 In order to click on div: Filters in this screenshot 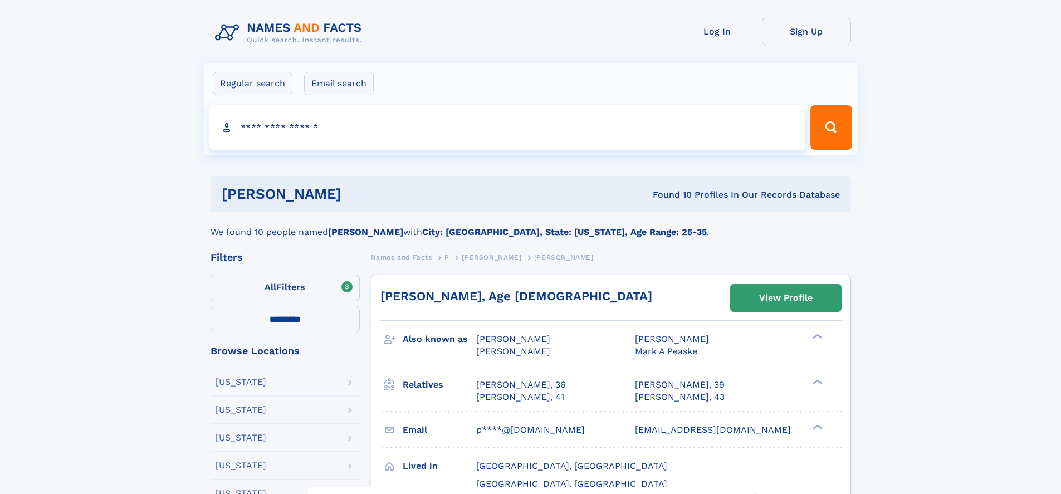, I will do `click(285, 257)`.